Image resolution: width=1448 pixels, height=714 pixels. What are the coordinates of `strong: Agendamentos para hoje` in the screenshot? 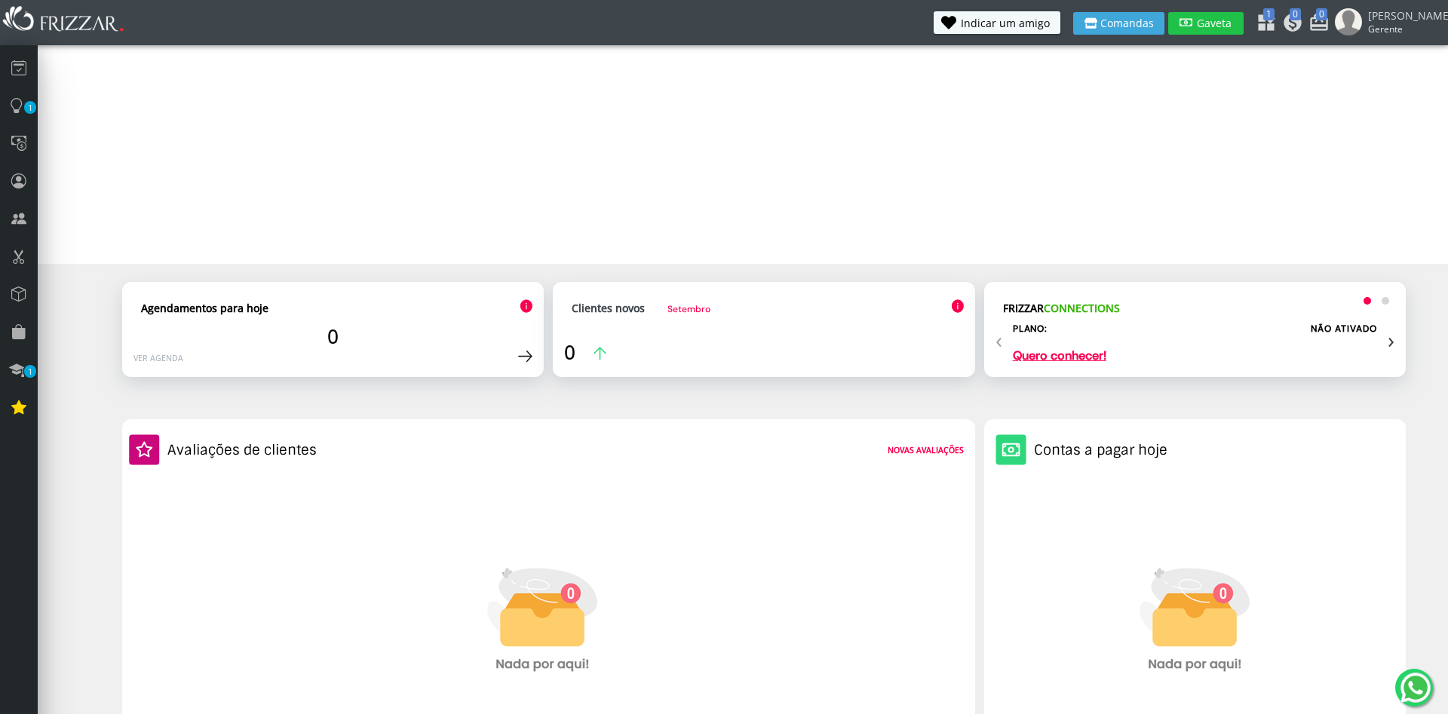 It's located at (204, 308).